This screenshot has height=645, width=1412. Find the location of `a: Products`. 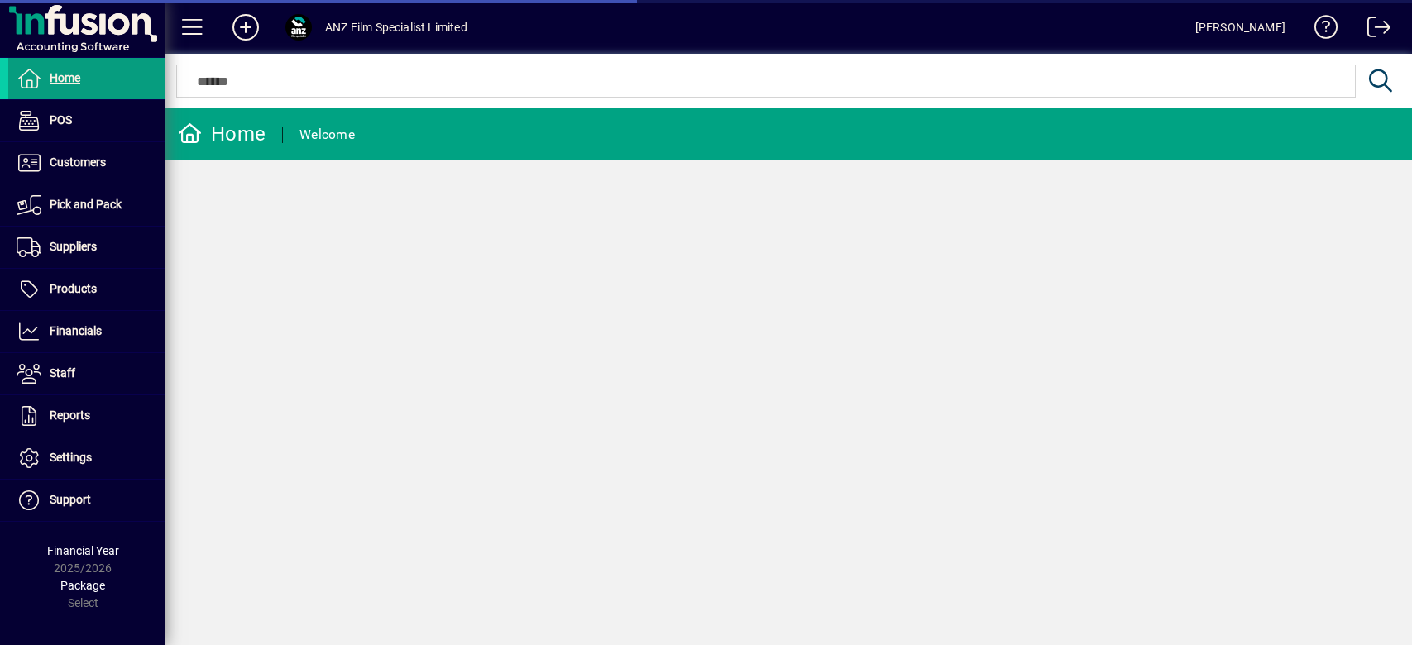

a: Products is located at coordinates (87, 290).